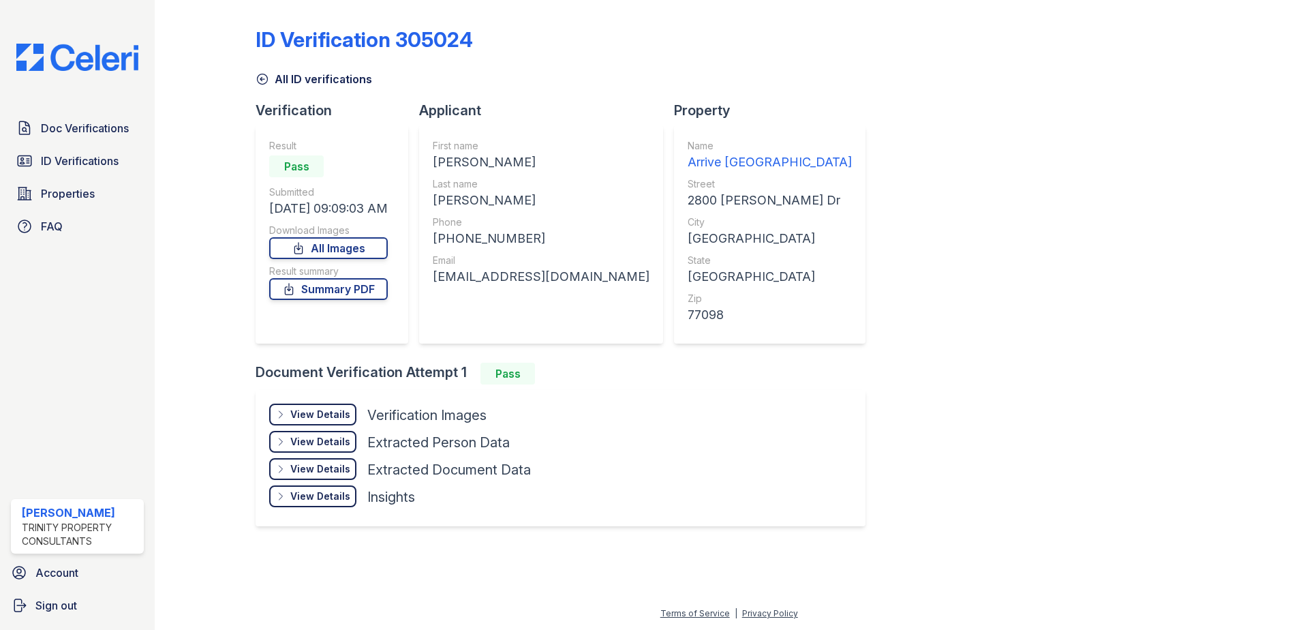 The height and width of the screenshot is (630, 1303). Describe the element at coordinates (329, 192) in the screenshot. I see `div: Submitted` at that location.